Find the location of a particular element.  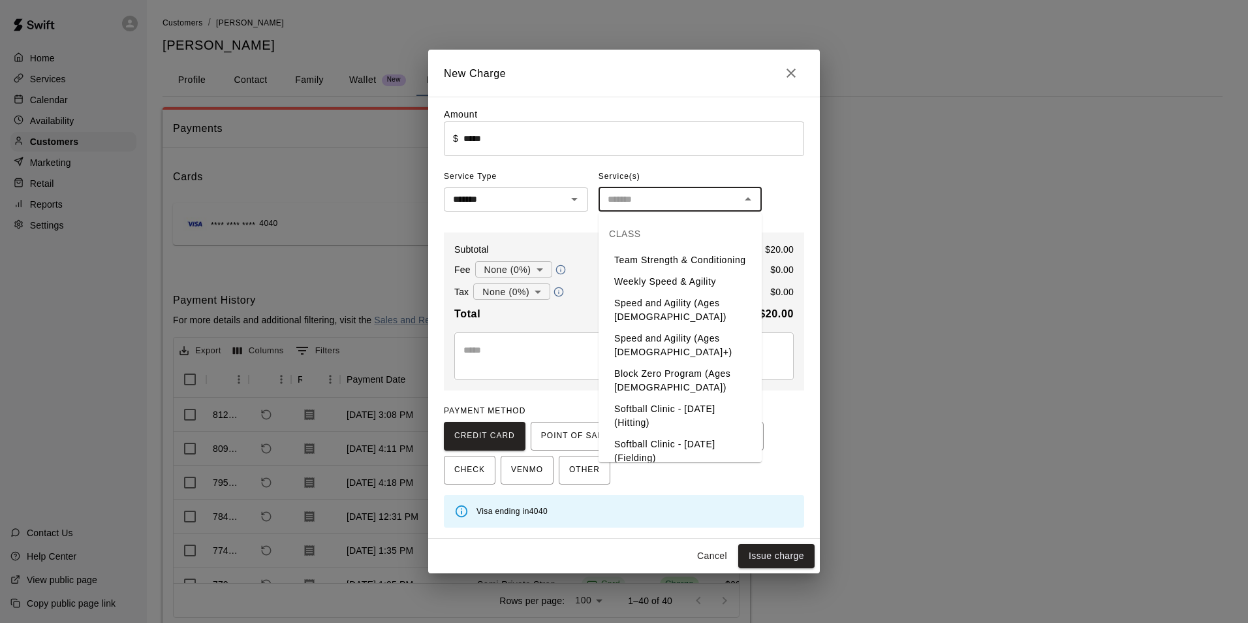

span: VENMO is located at coordinates (527, 470).